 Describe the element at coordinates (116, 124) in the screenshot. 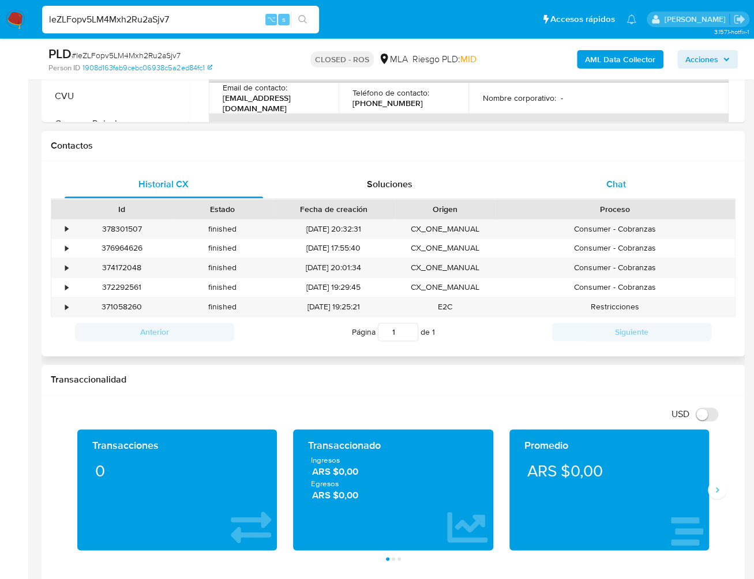

I see `button: Cruces y Relaciones` at that location.